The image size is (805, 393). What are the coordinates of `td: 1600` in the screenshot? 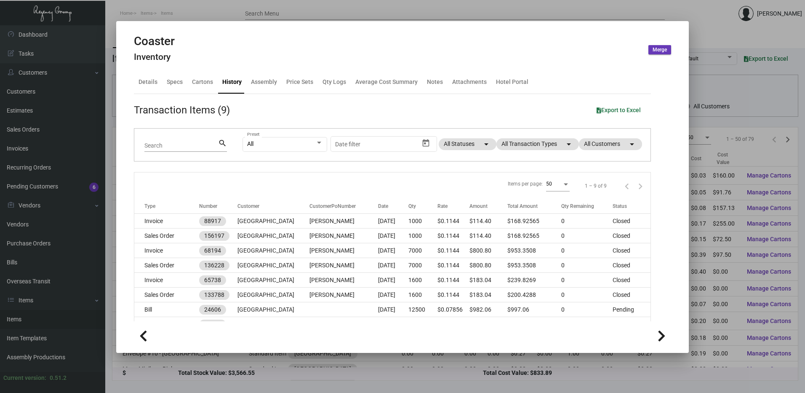 It's located at (423, 280).